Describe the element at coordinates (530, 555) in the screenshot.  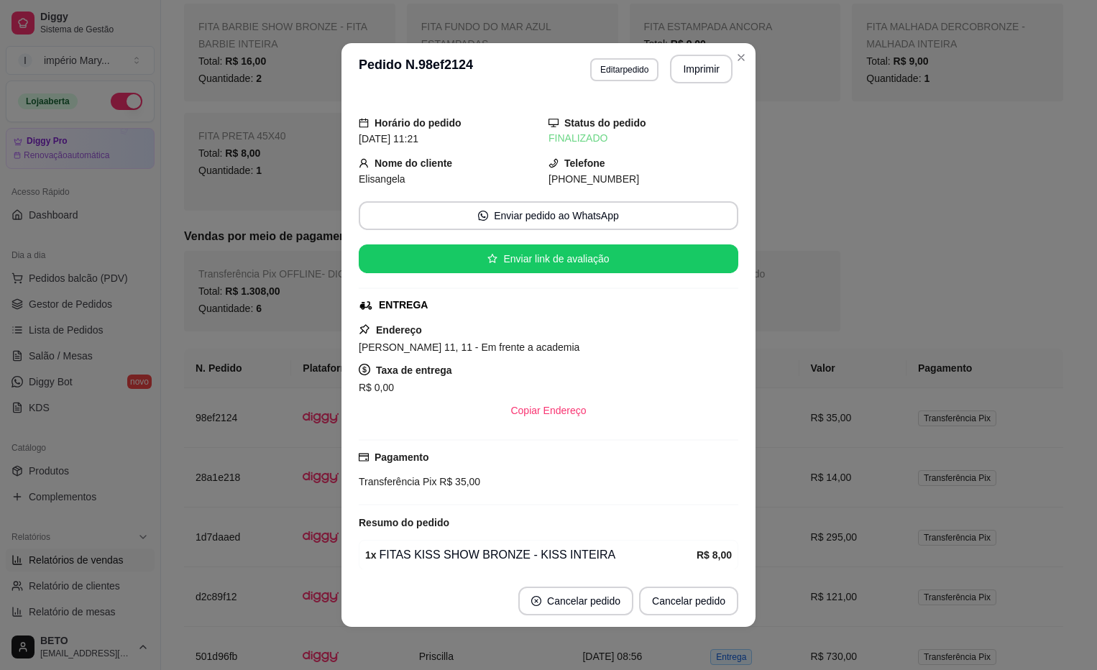
I see `div: FITAS KISS SHOW BRONZE - KISS INTEIRA` at that location.